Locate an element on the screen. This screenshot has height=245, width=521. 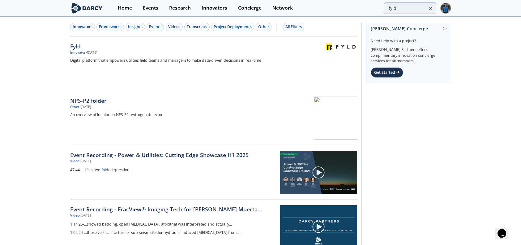
a: Event Recording - Power & Utilities: Cutting Edge Showcase H1 2025 is located at coordinates (173, 155).